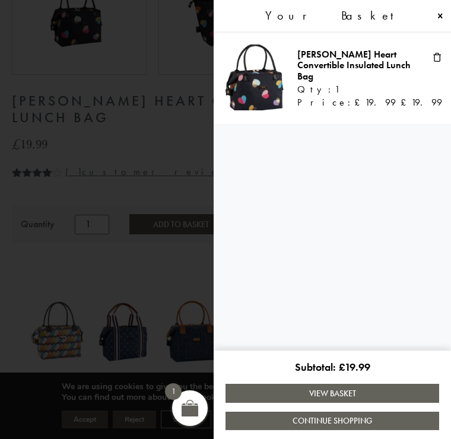  What do you see at coordinates (317, 367) in the screenshot?
I see `span: Subtotal` at bounding box center [317, 367].